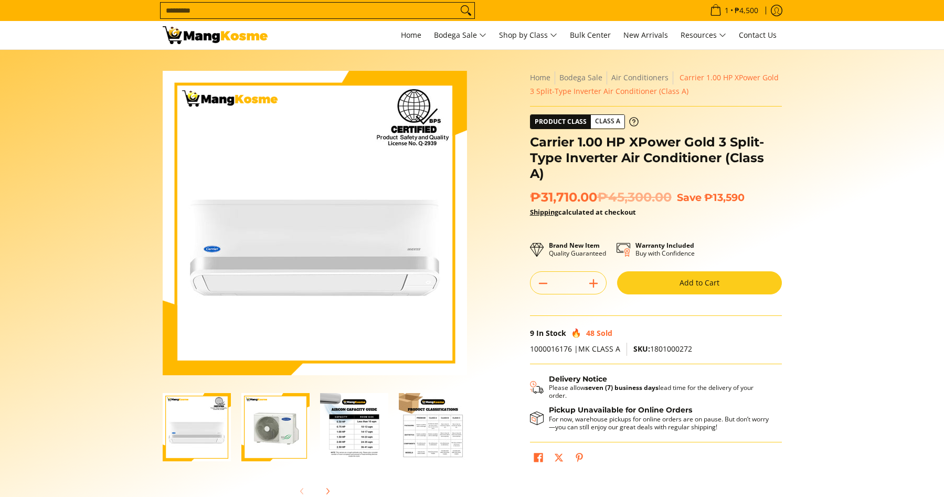  What do you see at coordinates (215, 35) in the screenshot?
I see `img: Carrier 1 HP XPower Gold 3 Split-Type Inverter Aircon l Mang Kosme` at bounding box center [215, 35].